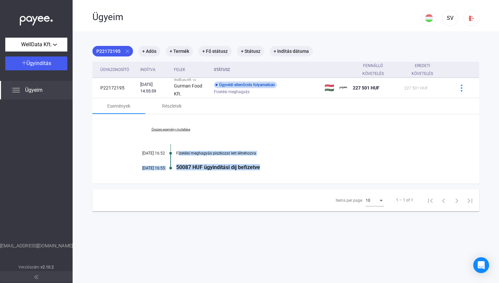  Describe the element at coordinates (47, 267) in the screenshot. I see `strong: v2.10.2` at that location.